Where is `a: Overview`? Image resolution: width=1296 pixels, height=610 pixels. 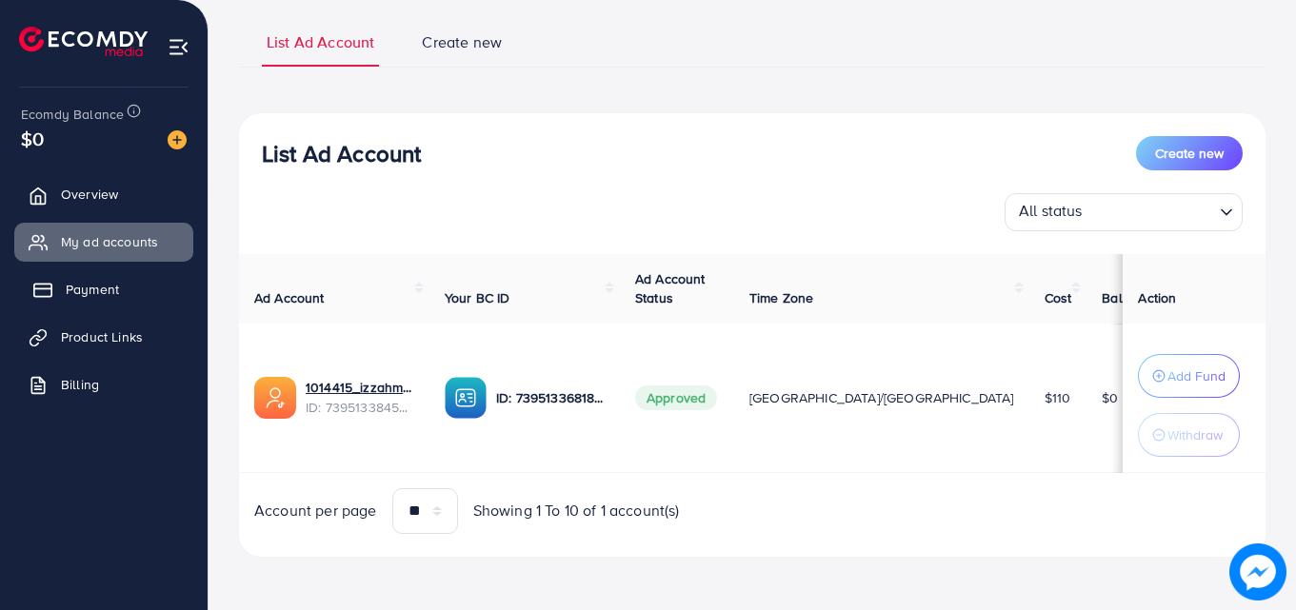 a: Overview is located at coordinates (104, 194).